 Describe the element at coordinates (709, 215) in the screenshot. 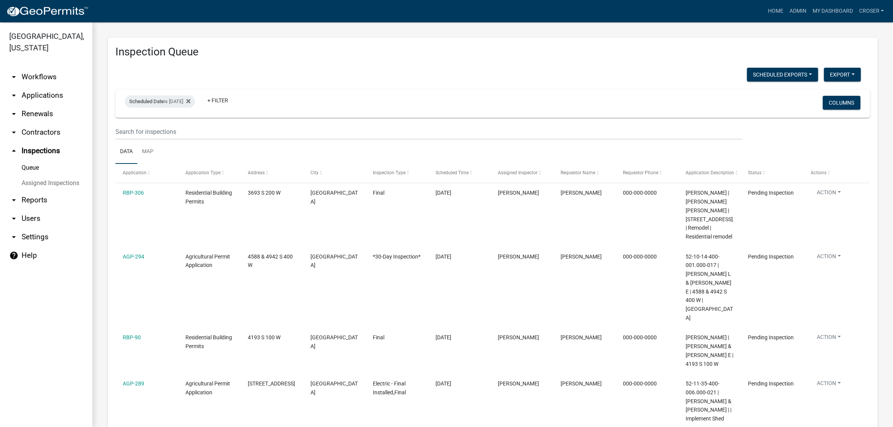

I see `span: James A. Rossiter | Ellison L. Wolfe | 3693 S 200 W PERU, IN 46970 | Remodel | Residential remodel` at that location.